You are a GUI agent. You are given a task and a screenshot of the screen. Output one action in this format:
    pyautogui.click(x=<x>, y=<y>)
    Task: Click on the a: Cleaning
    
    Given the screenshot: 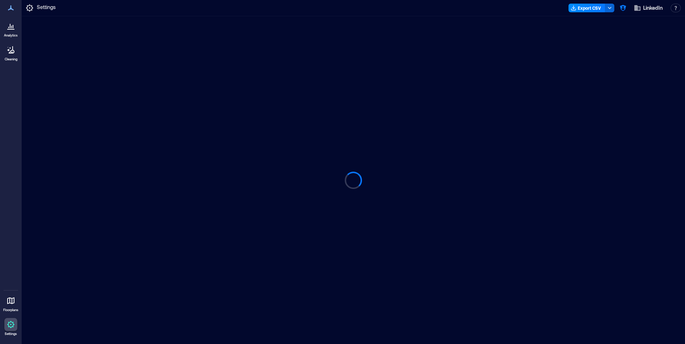 What is the action you would take?
    pyautogui.click(x=11, y=52)
    